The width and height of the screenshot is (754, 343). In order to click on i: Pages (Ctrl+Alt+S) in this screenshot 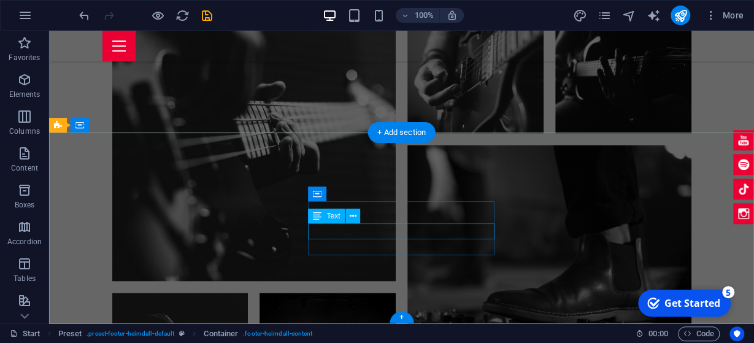, I will do `click(604, 15)`.